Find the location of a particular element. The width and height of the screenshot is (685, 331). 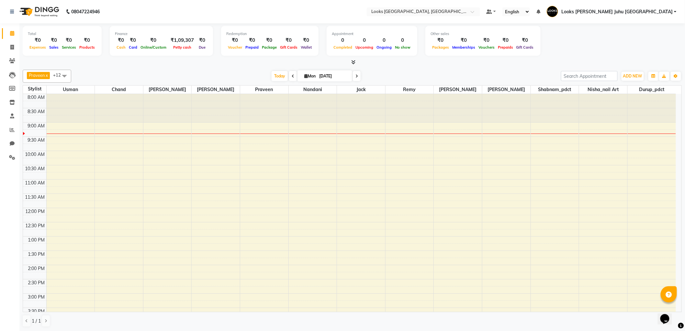

span: Shabnam_pdct is located at coordinates (555, 89).